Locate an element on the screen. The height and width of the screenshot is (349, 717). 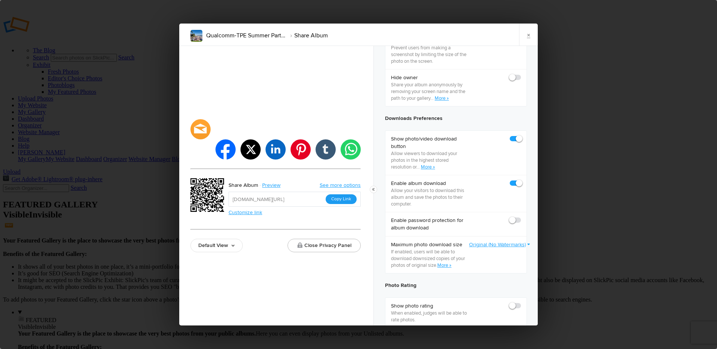
button: Close Privacy Panel is located at coordinates (324, 245).